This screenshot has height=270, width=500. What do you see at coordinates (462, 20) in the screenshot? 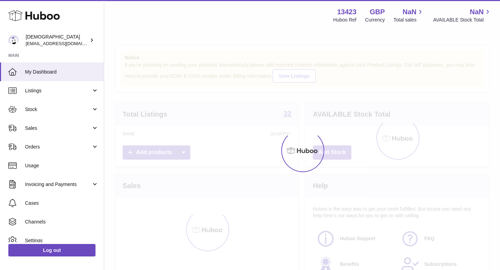
I see `span: AVAILABLE Stock Total` at bounding box center [462, 20].